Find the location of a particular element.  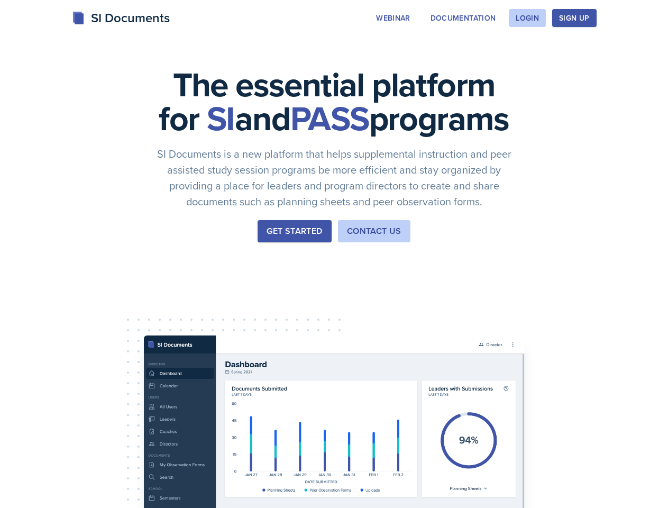

button: Contact Us is located at coordinates (374, 231).